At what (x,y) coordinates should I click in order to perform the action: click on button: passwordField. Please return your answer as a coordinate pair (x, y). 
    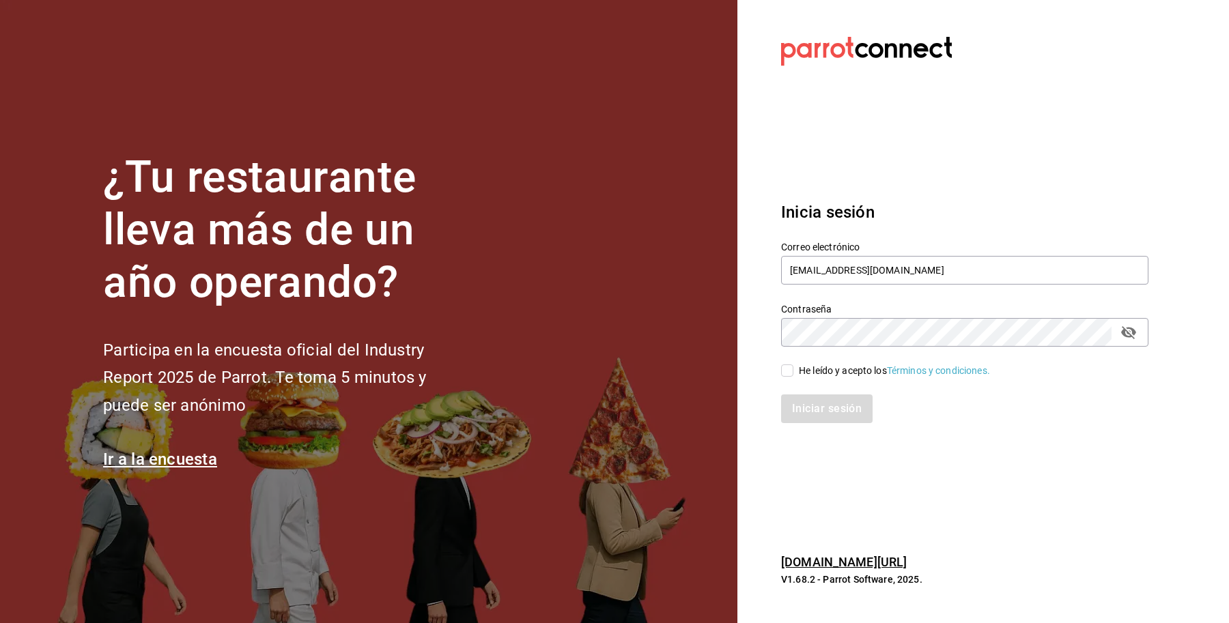
    Looking at the image, I should click on (1128, 332).